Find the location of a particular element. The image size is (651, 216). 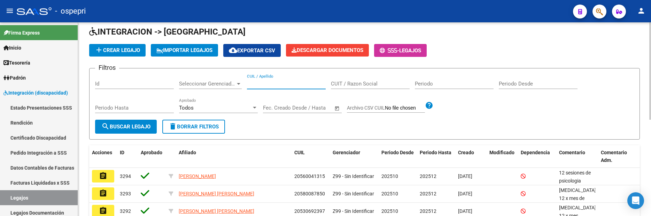

span: Descargar Documentos is located at coordinates (327, 50).